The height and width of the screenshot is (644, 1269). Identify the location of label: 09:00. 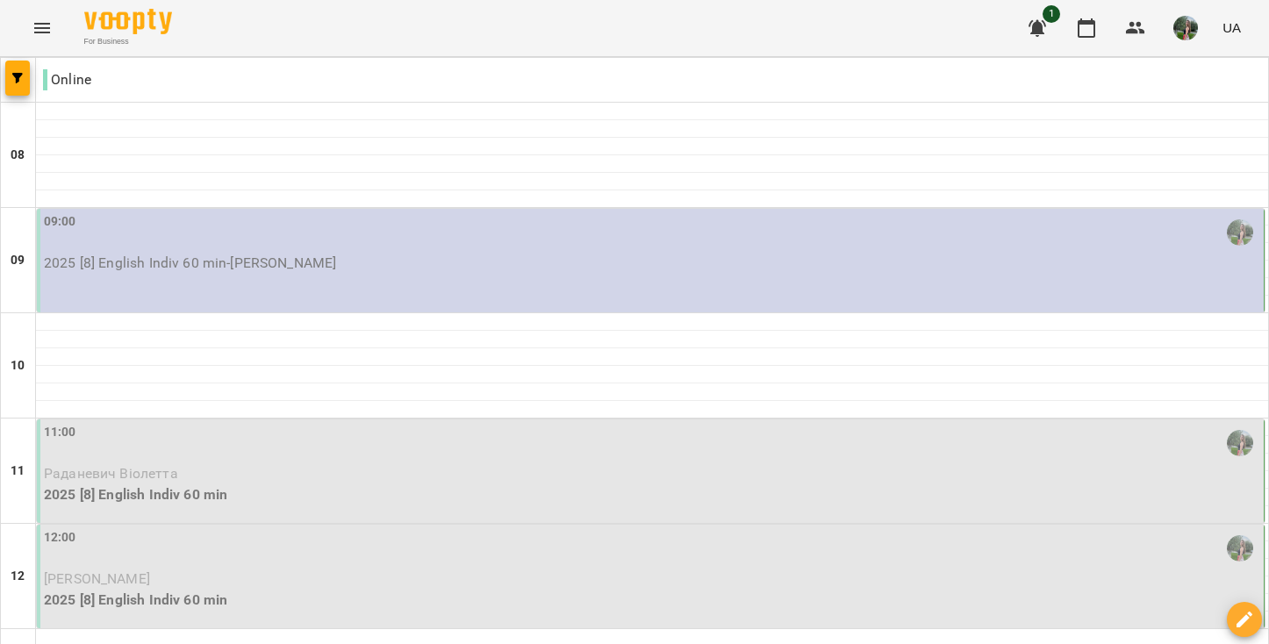
(60, 222).